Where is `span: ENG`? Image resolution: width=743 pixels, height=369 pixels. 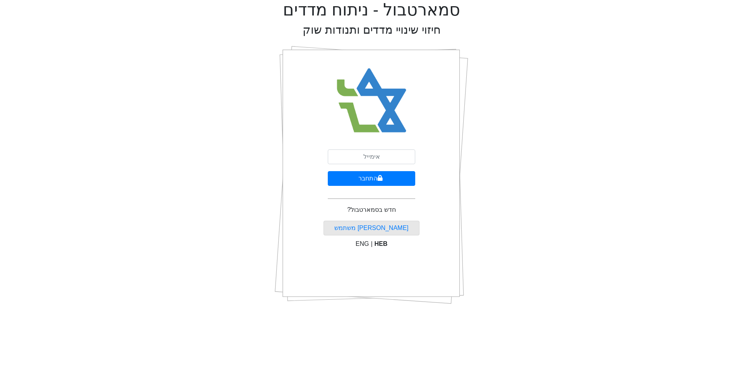 span: ENG is located at coordinates (362, 244).